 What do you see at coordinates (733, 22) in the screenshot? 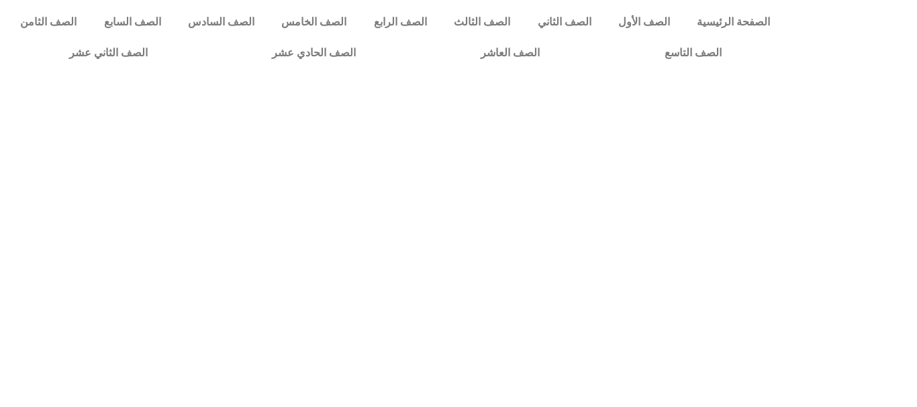
I see `a: الصفحة الرئيسية` at bounding box center [733, 22].